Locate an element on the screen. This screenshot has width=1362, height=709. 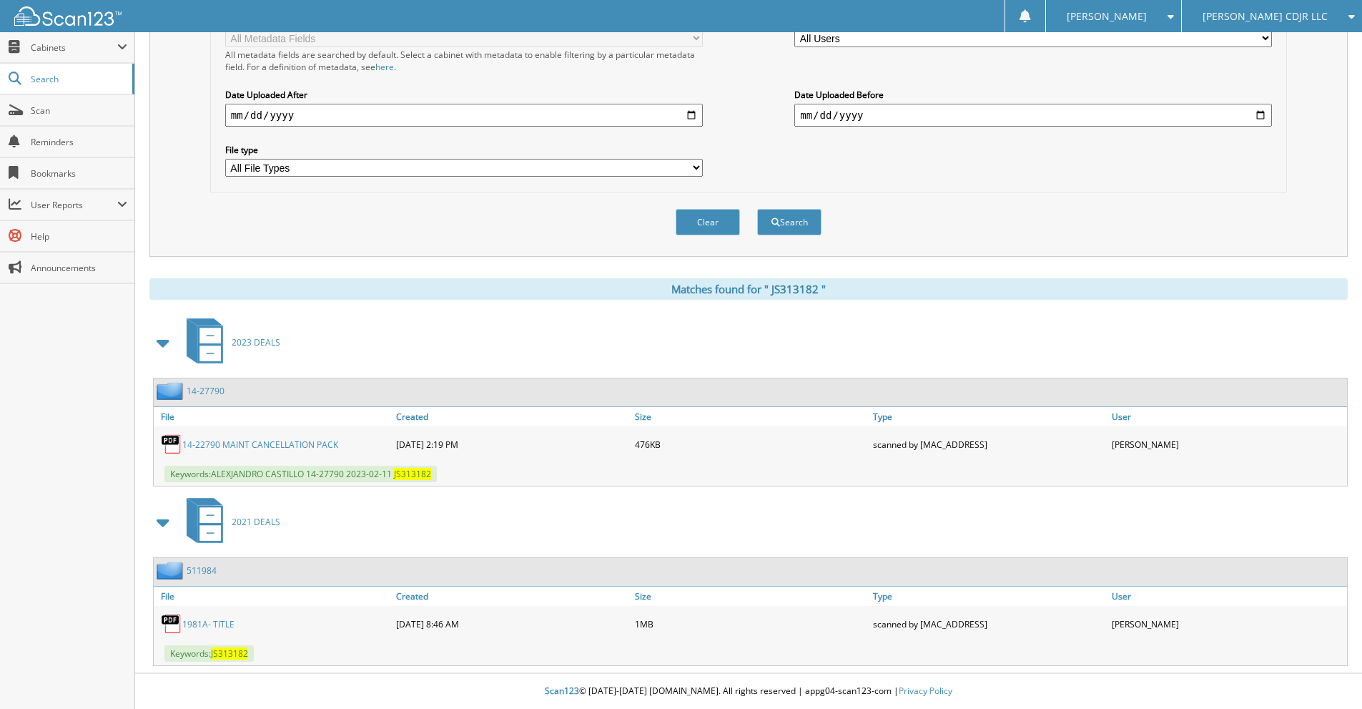
span: Scan123 is located at coordinates (562, 690).